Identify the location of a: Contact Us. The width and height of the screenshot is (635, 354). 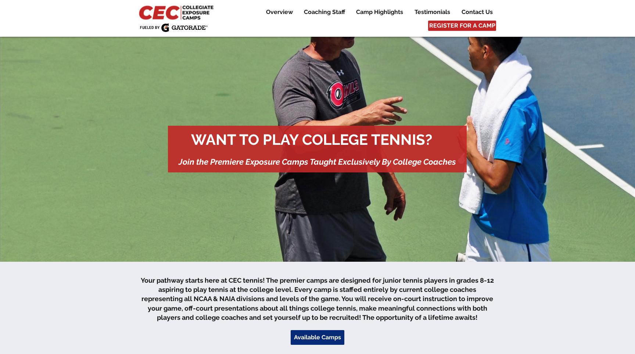
(477, 12).